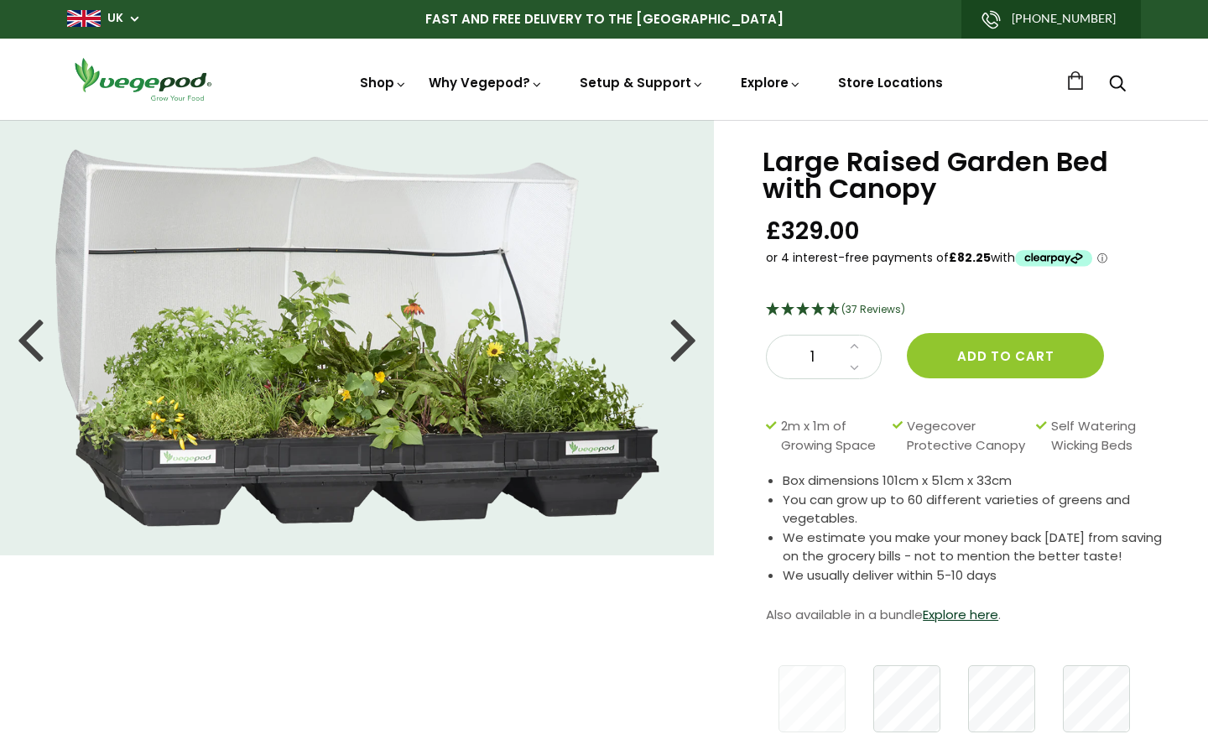 The image size is (1208, 755). Describe the element at coordinates (966, 310) in the screenshot. I see `div: 4.68 Stars - 37 Reviews` at that location.